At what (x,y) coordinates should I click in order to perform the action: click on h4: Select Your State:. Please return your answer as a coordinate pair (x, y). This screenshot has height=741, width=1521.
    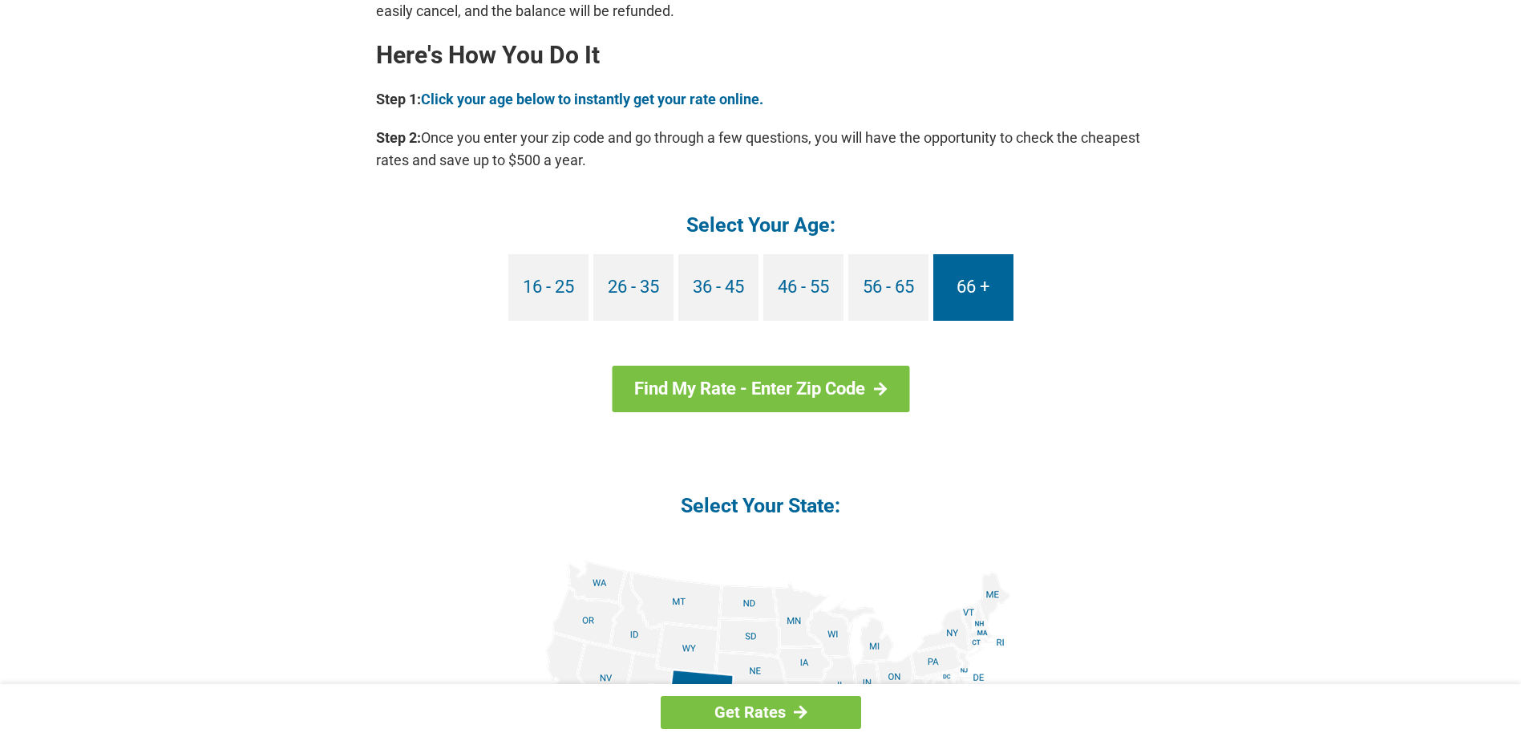
    Looking at the image, I should click on (761, 505).